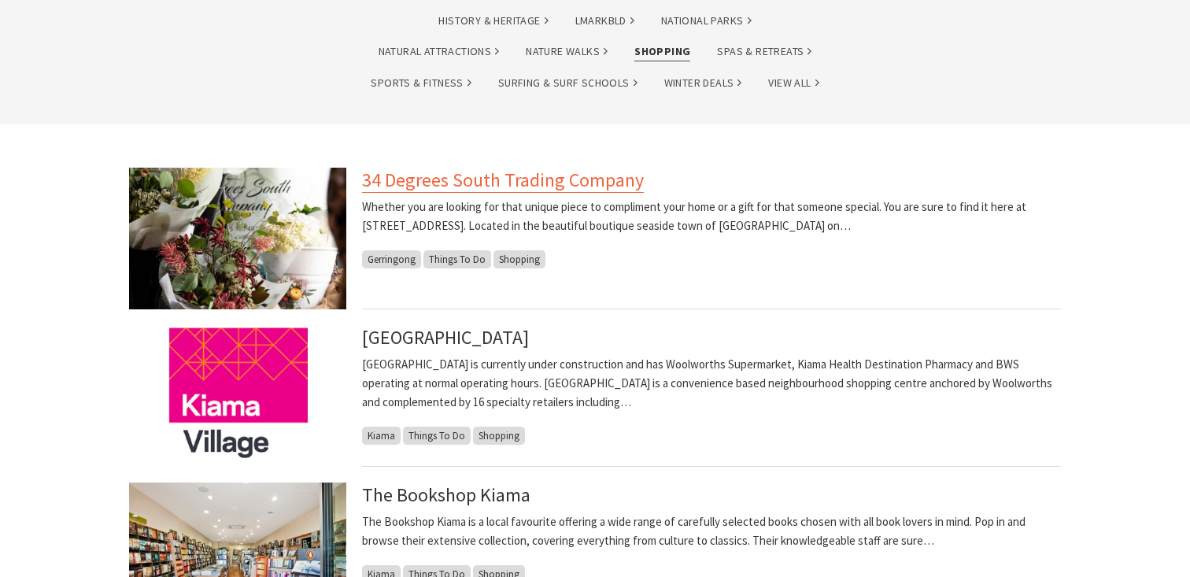 The width and height of the screenshot is (1190, 577). Describe the element at coordinates (711, 216) in the screenshot. I see `p: Whether you are looking for that unique piece to compliment your home or a gift for that someone ...` at that location.